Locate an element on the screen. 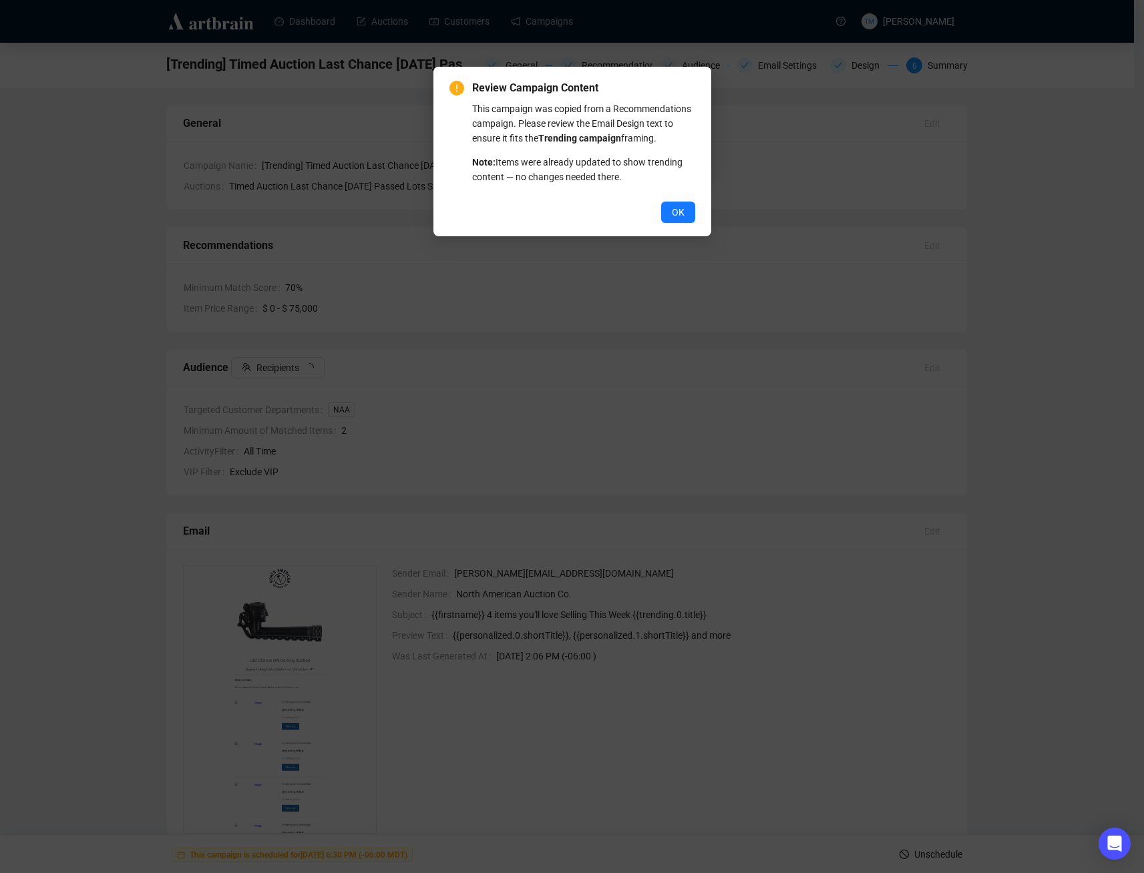 The width and height of the screenshot is (1144, 873). p: Items were already updated to show trending content — no changes needed there. is located at coordinates (584, 170).